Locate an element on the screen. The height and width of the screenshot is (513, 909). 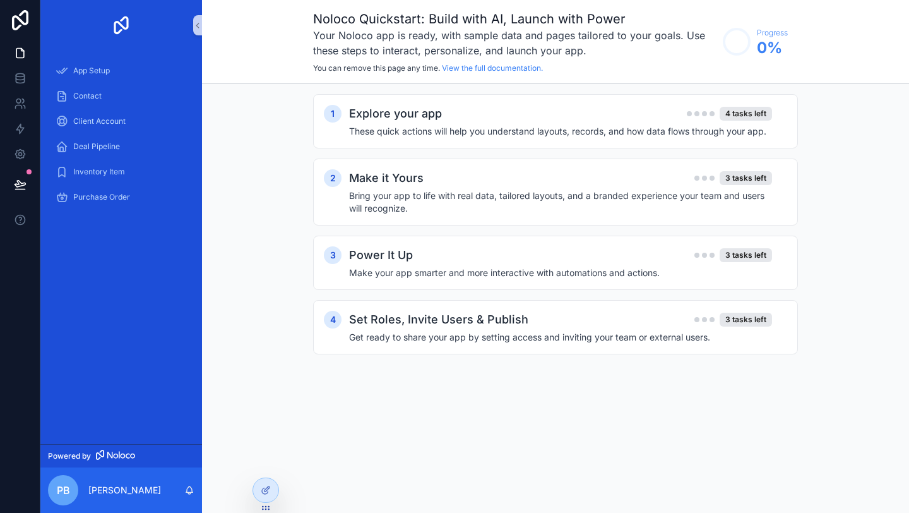
span: Contact is located at coordinates (87, 96).